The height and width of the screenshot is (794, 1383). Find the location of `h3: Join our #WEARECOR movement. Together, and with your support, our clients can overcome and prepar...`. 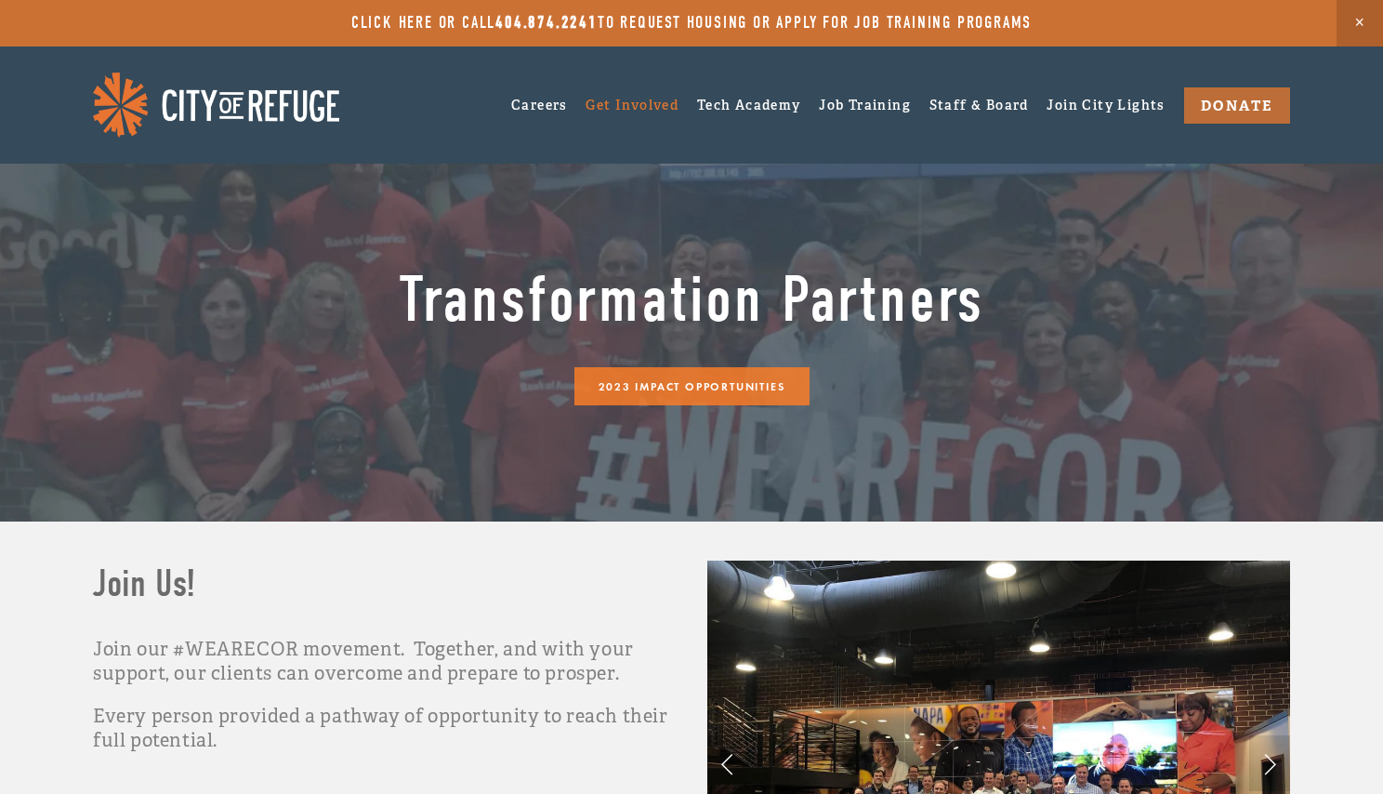

h3: Join our #WEARECOR movement. Together, and with your support, our clients can overcome and prepar... is located at coordinates (384, 662).